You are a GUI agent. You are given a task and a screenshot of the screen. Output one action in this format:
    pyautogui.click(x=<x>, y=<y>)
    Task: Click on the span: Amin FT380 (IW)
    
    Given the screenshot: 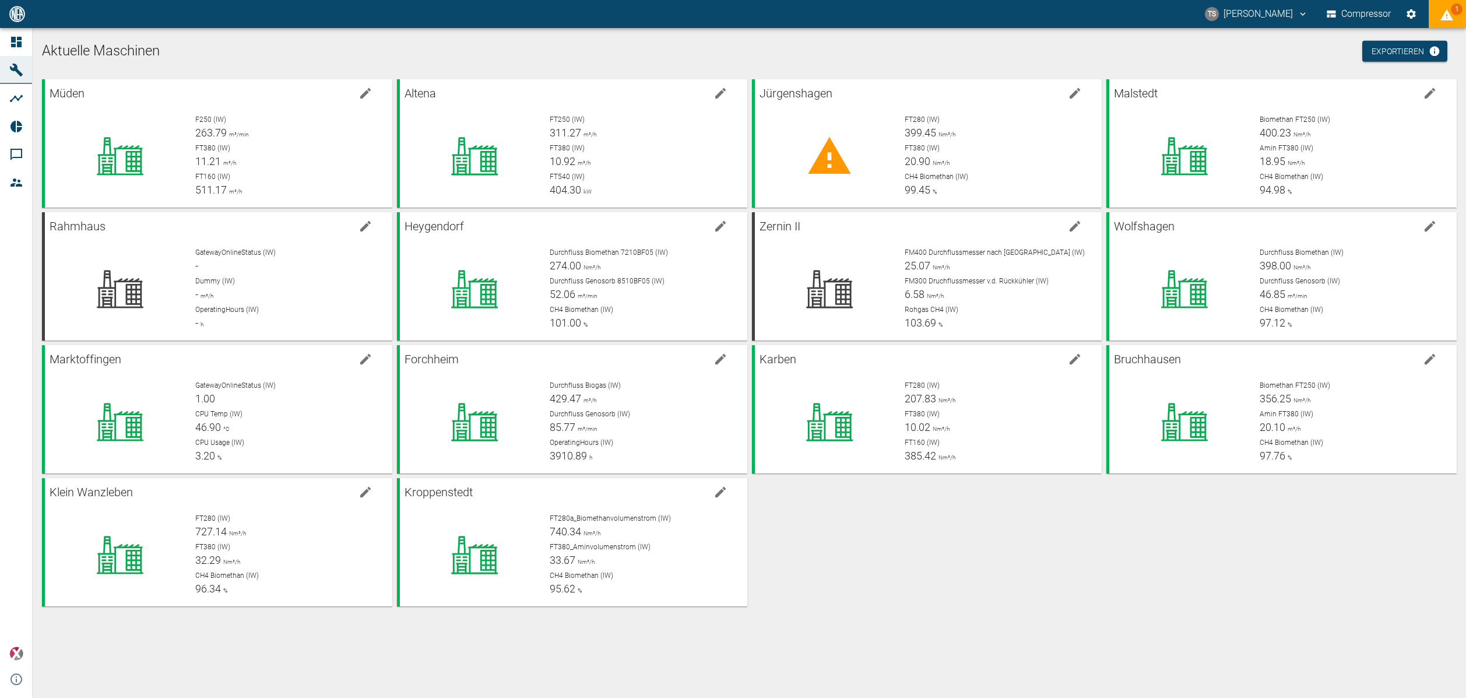 What is the action you would take?
    pyautogui.click(x=1287, y=414)
    